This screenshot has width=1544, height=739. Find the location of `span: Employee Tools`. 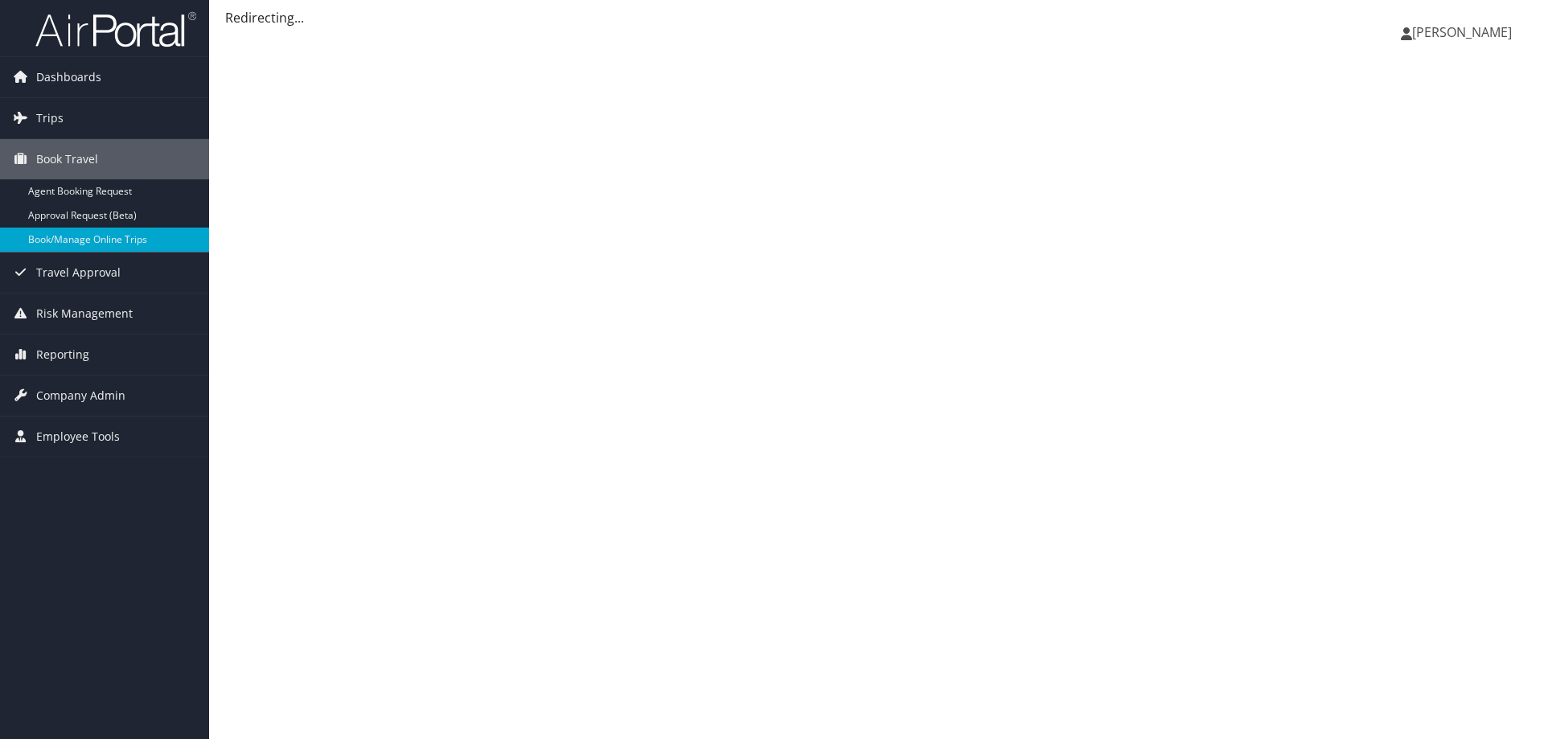

span: Employee Tools is located at coordinates (78, 437).